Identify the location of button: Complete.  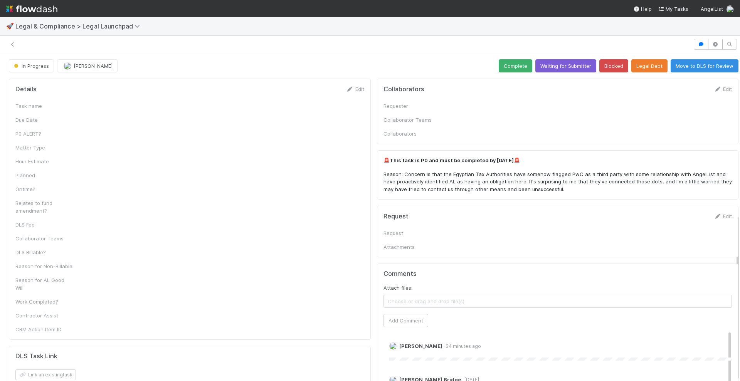
(515, 66).